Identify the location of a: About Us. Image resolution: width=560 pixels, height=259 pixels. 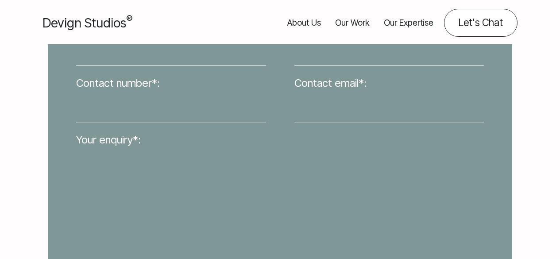
(304, 23).